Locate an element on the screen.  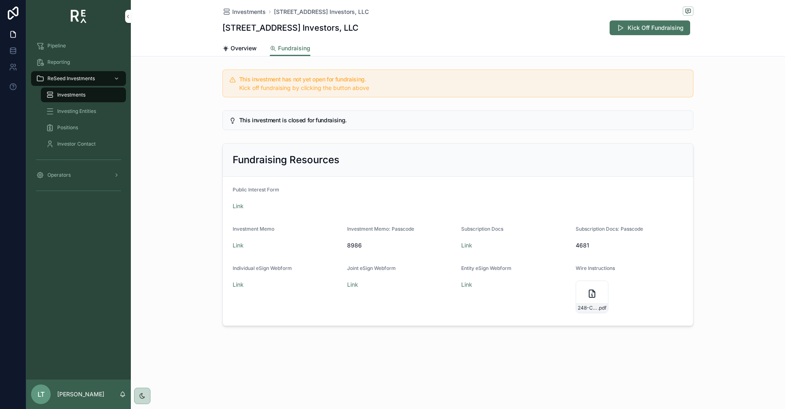
h5: This investment is closed for fundraising. is located at coordinates (463, 120).